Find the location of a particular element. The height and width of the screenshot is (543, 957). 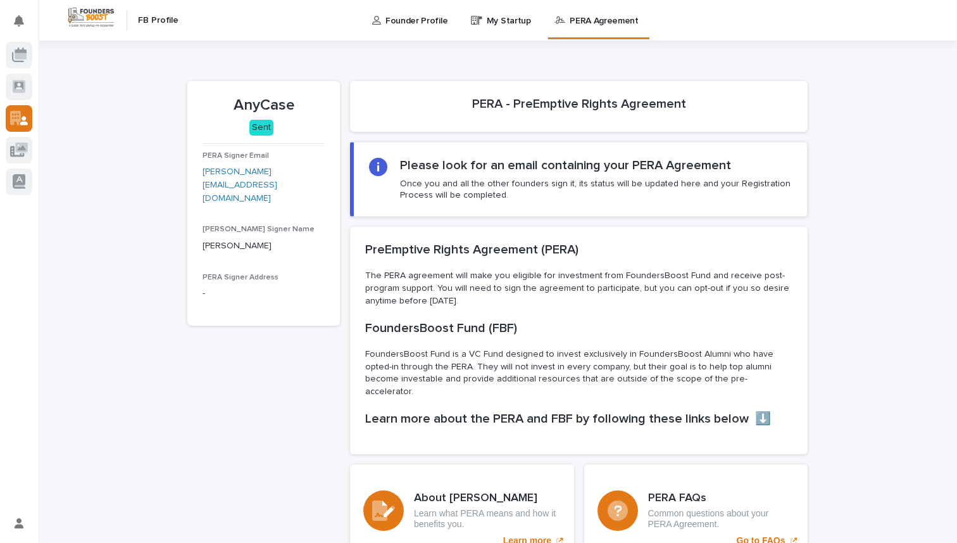

button: Notifications is located at coordinates (19, 21).